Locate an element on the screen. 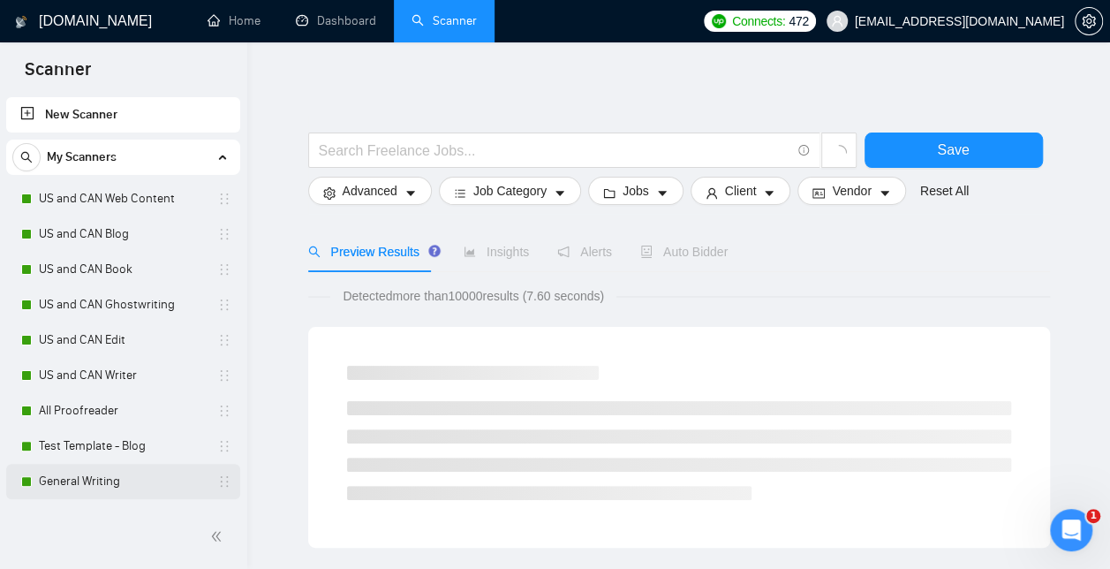  img: logo is located at coordinates (21, 22).